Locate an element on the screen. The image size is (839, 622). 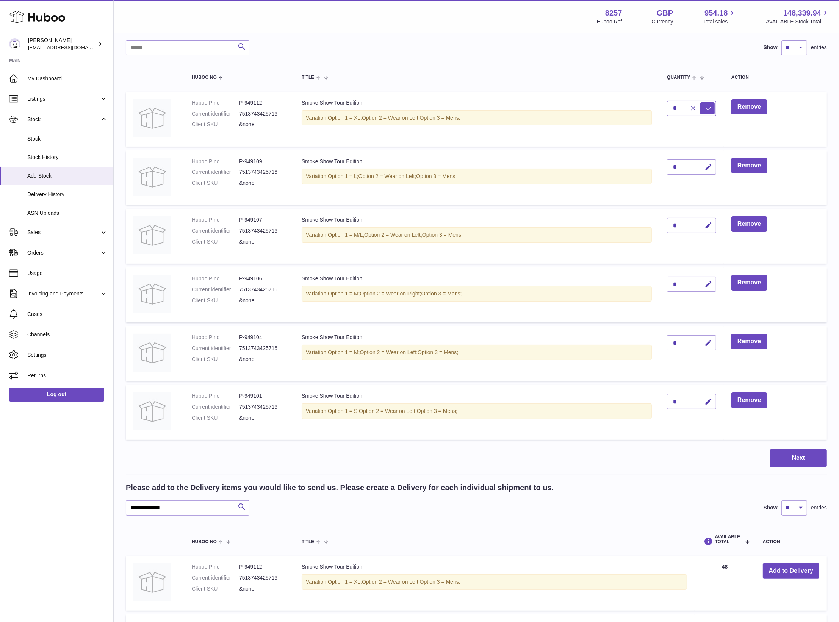
span: 148,339.94 is located at coordinates (802, 13).